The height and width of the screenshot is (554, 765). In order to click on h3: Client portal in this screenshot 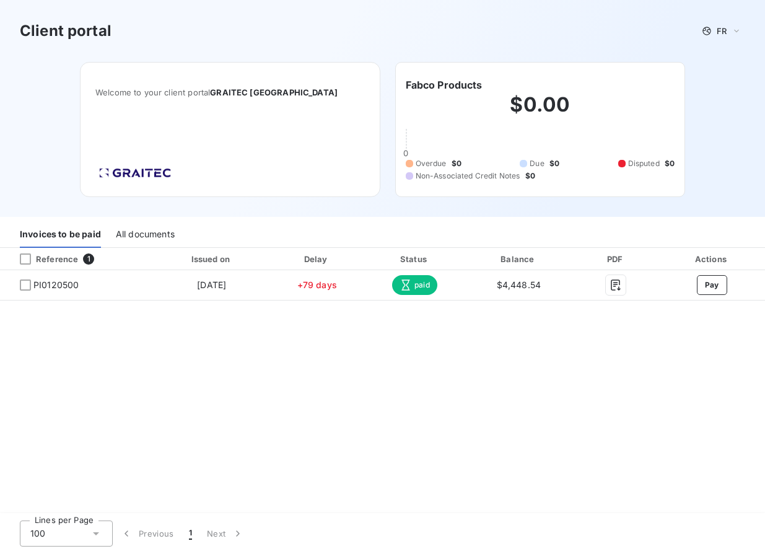, I will do `click(66, 31)`.